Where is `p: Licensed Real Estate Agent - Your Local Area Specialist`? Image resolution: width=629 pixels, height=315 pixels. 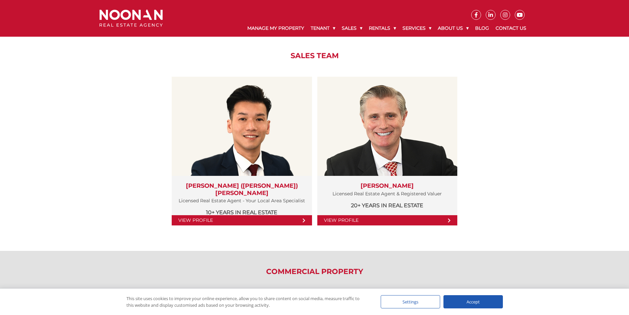
p: Licensed Real Estate Agent - Your Local Area Specialist is located at coordinates (242, 200).